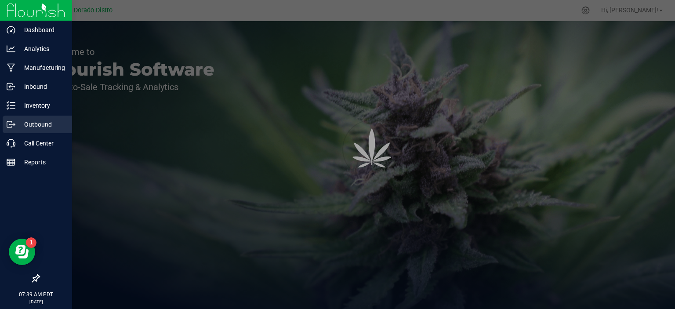 The height and width of the screenshot is (309, 675). What do you see at coordinates (11, 30) in the screenshot?
I see `inline-svg: Dashboard` at bounding box center [11, 30].